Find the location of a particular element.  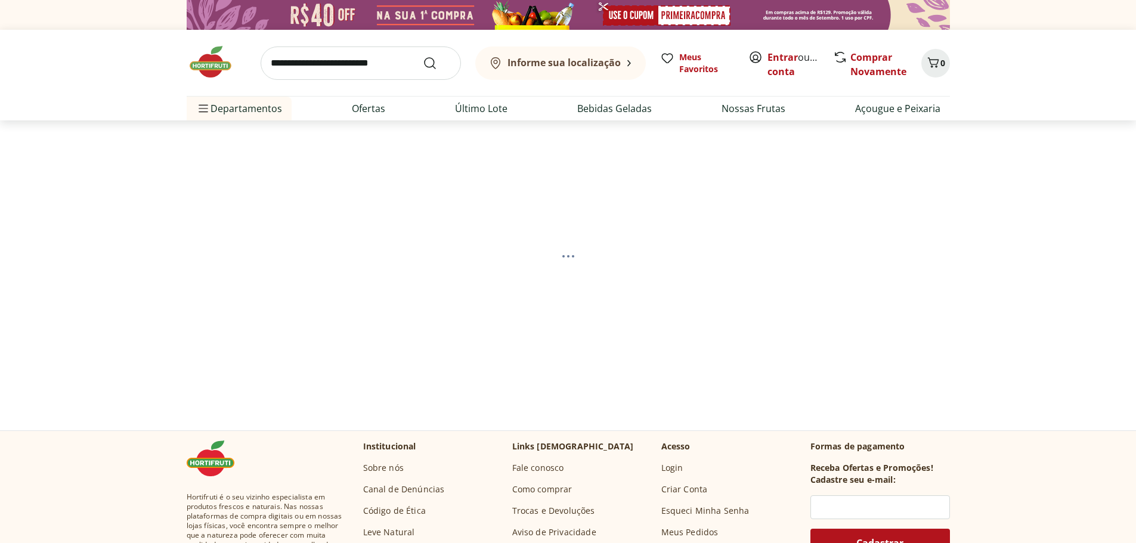

a: Esqueci Minha Senha is located at coordinates (706, 511).